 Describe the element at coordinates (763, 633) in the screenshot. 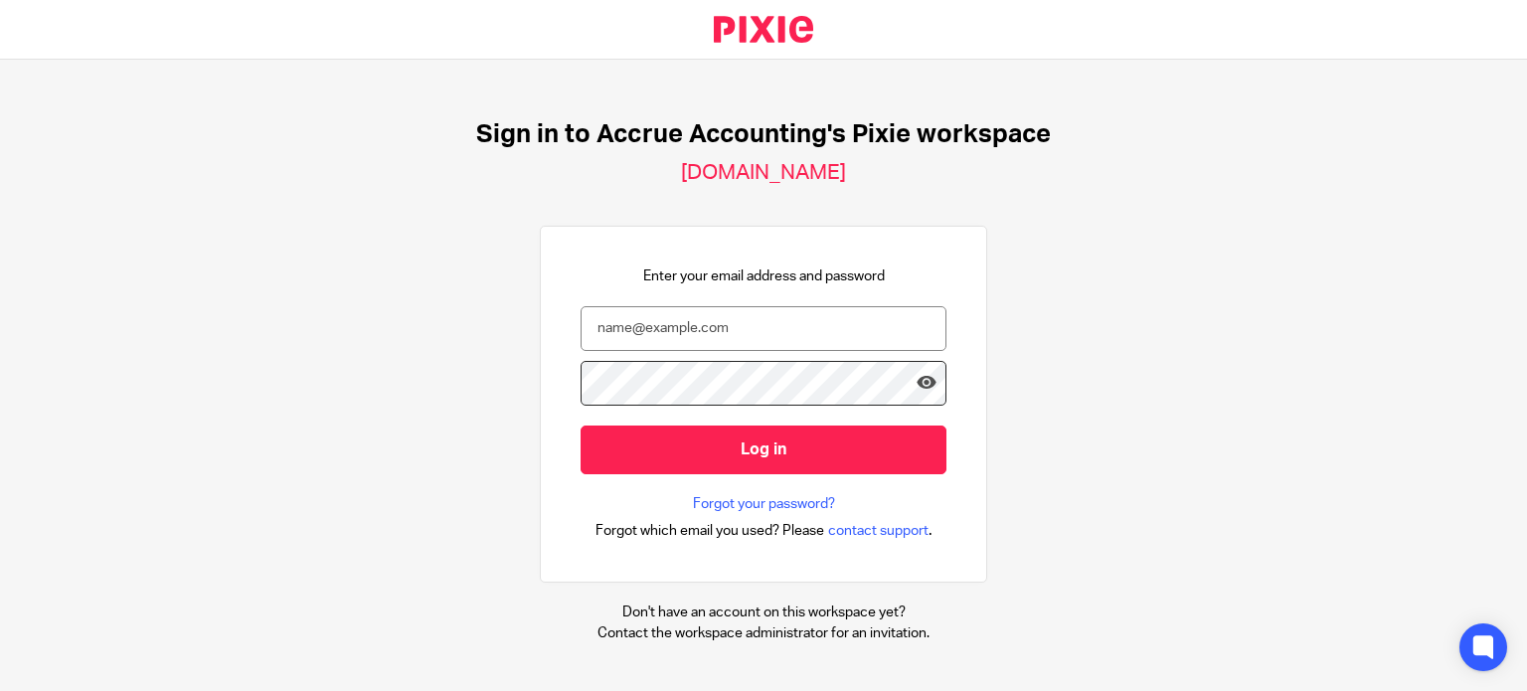

I see `p: Contact the workspace administrator for an invitation.` at that location.